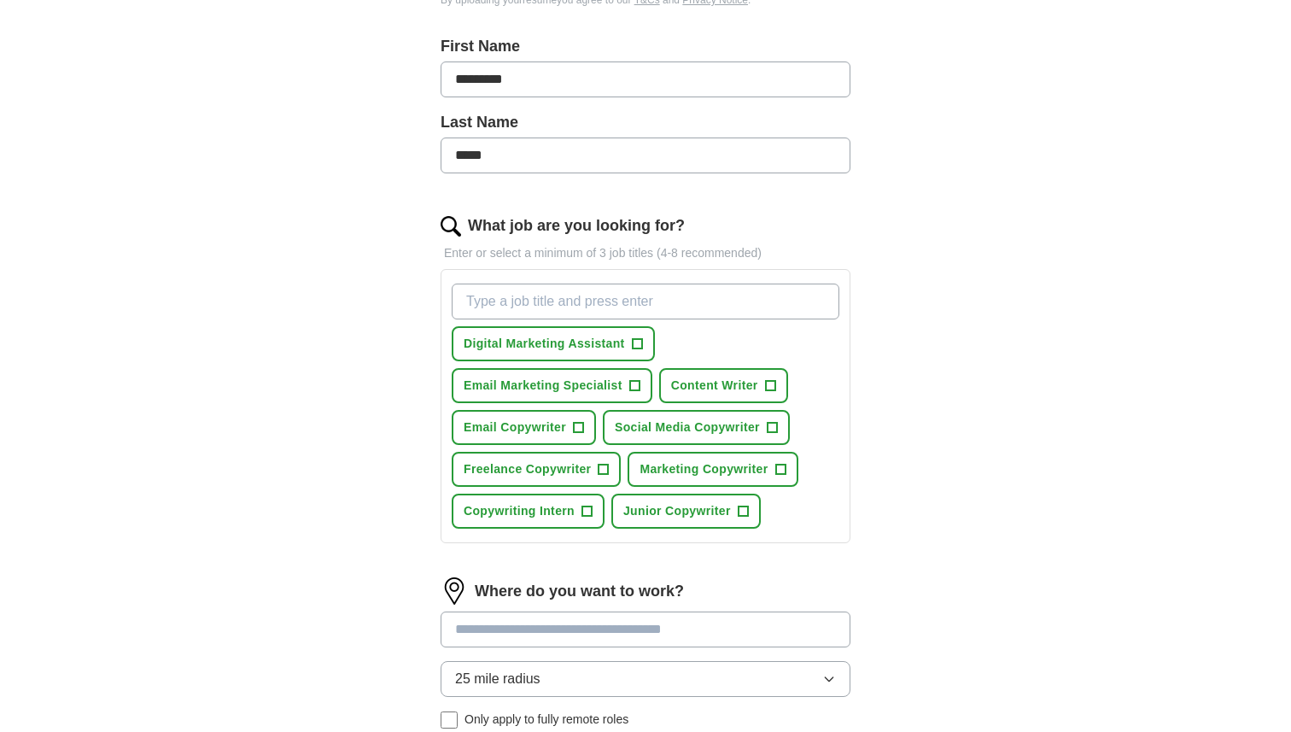 The width and height of the screenshot is (1291, 732). Describe the element at coordinates (523, 427) in the screenshot. I see `button: Email Copywriter` at that location.